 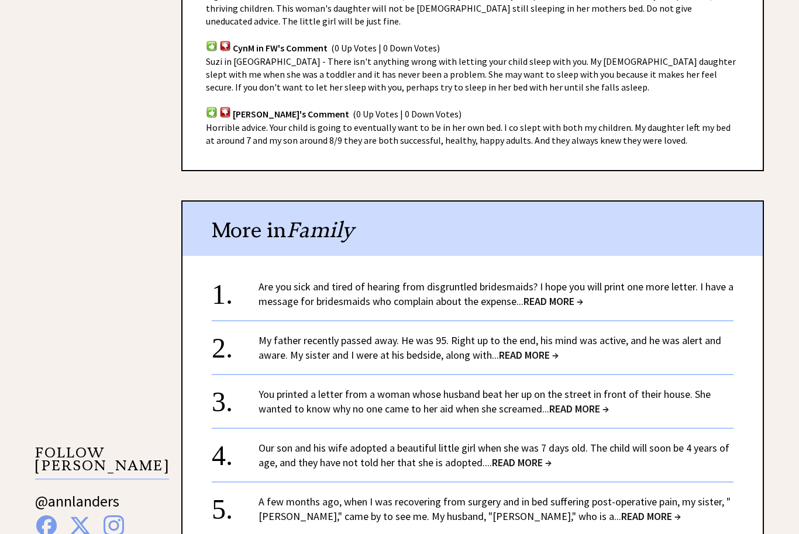 What do you see at coordinates (235, 344) in the screenshot?
I see `div: 2.` at bounding box center [235, 344].